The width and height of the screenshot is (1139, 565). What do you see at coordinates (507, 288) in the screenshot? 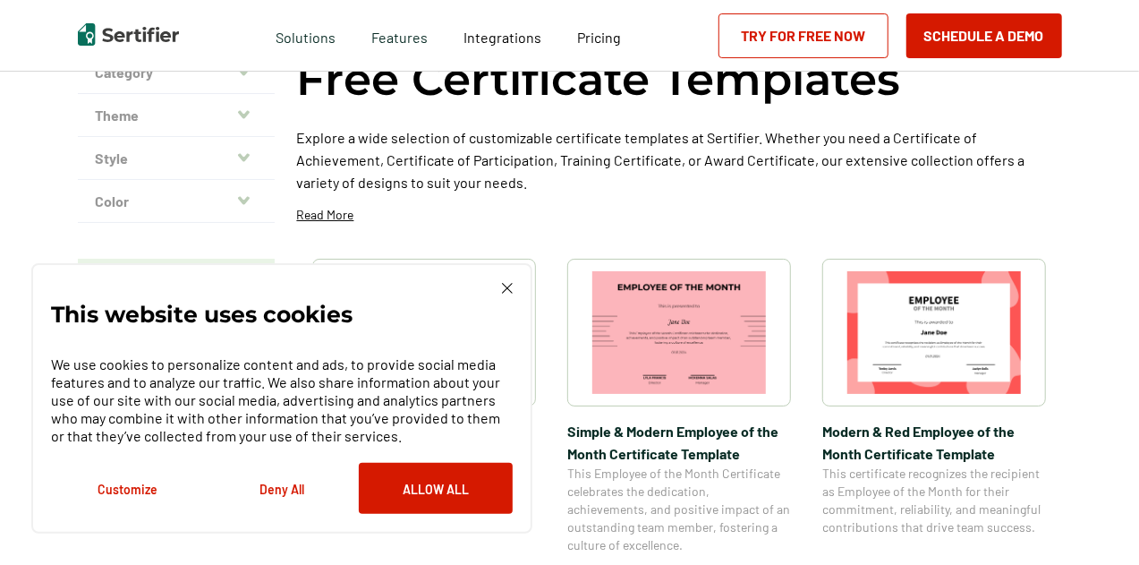
I see `img: Cookie Popup Close` at bounding box center [507, 288].